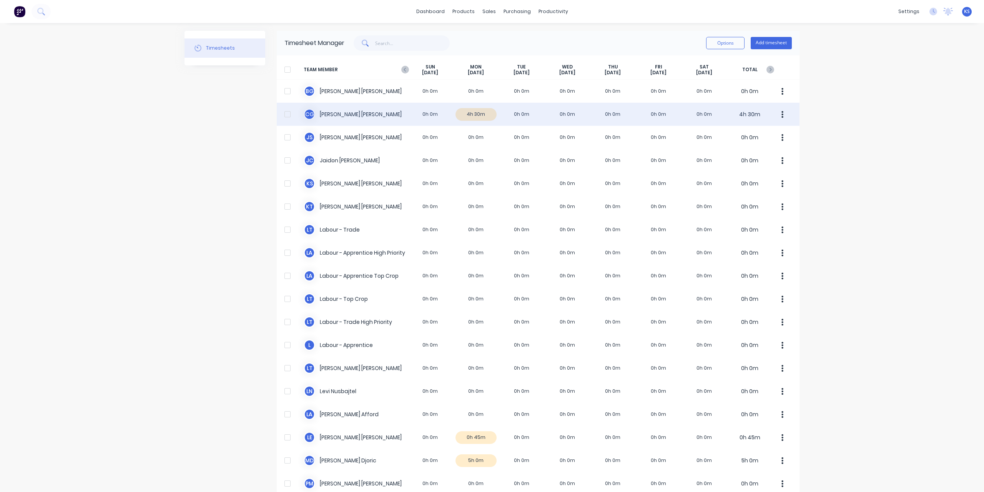 This screenshot has height=492, width=984. What do you see at coordinates (431, 12) in the screenshot?
I see `a: dashboard` at bounding box center [431, 12].